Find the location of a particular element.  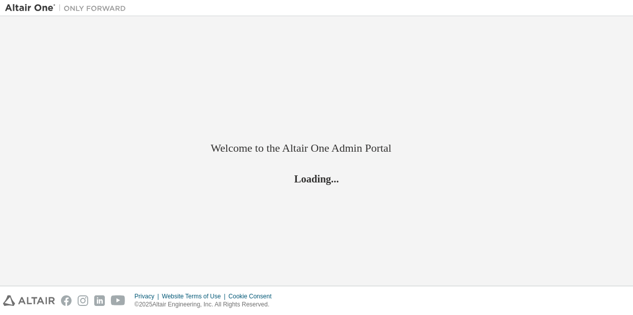

img: instagram.svg is located at coordinates (83, 300).